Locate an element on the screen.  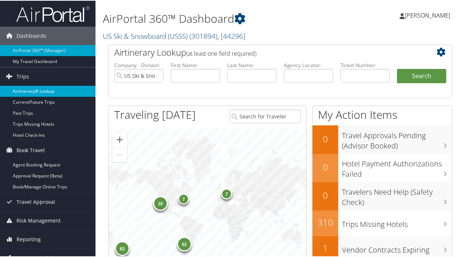
label: Last Name: is located at coordinates (252, 65).